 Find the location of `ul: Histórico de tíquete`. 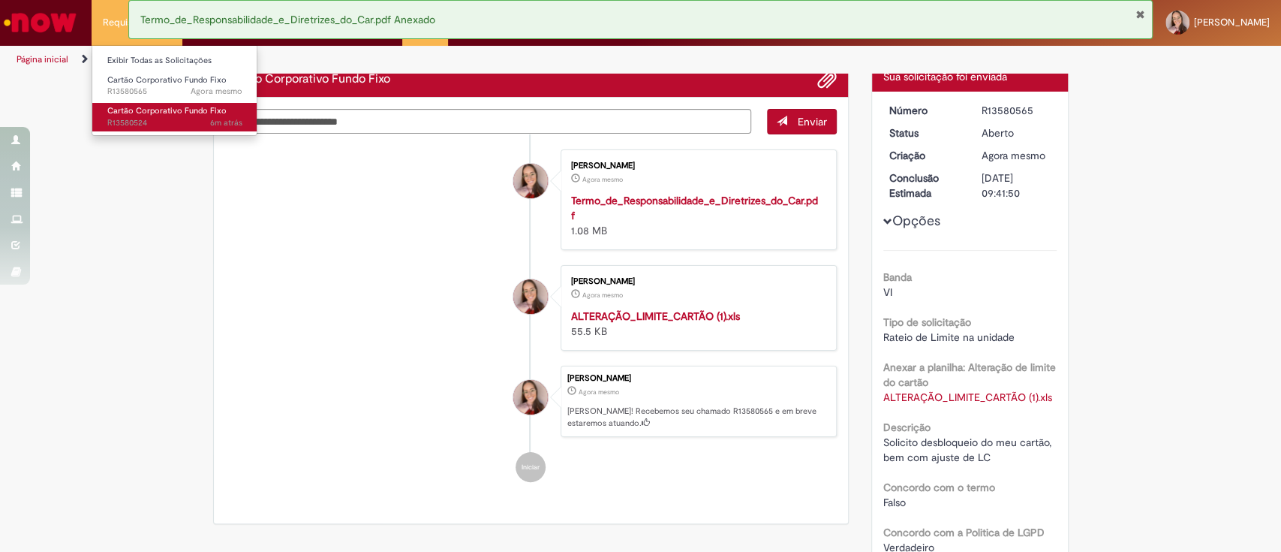

ul: Histórico de tíquete is located at coordinates (531, 316).